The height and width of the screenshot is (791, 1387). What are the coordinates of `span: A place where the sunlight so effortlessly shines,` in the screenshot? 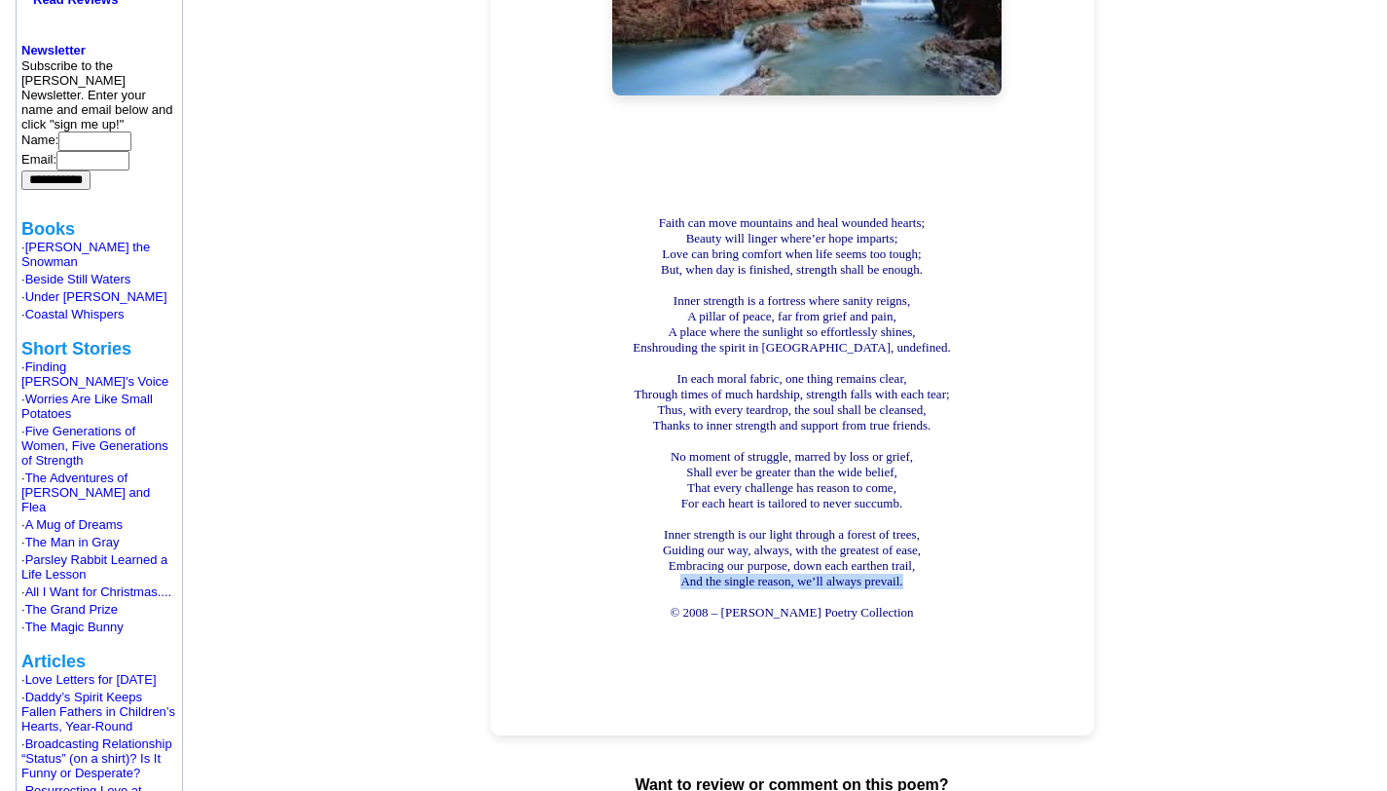 It's located at (792, 331).